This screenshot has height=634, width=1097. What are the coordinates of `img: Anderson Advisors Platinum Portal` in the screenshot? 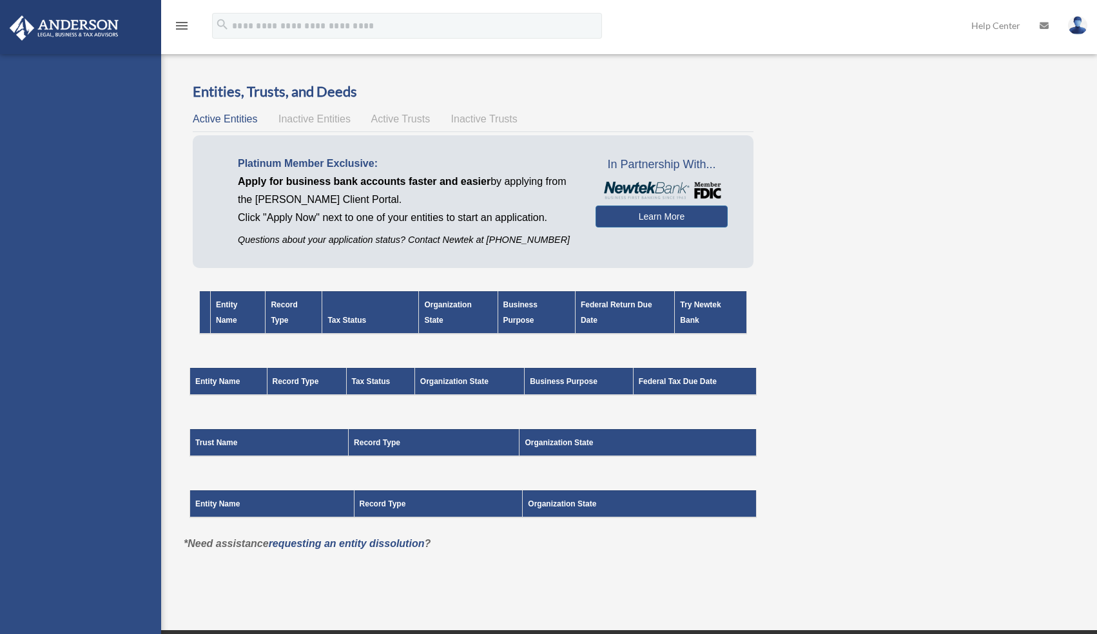 It's located at (64, 28).